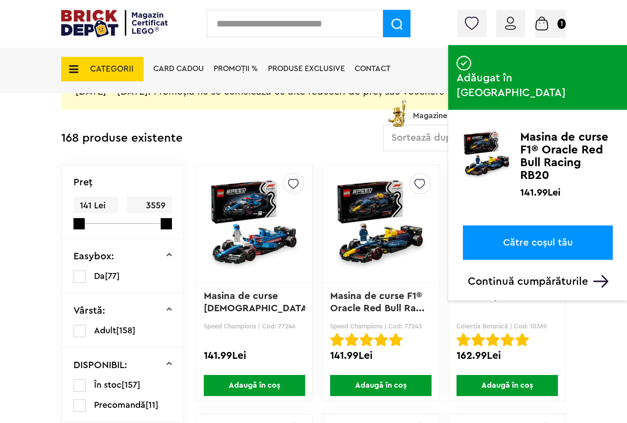 This screenshot has width=627, height=423. What do you see at coordinates (377, 302) in the screenshot?
I see `a: Masina de curse F1® Oracle Red Bull Ra...` at bounding box center [377, 302].